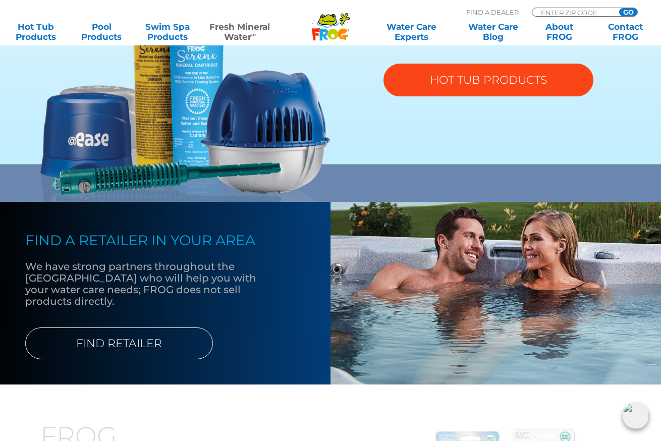  What do you see at coordinates (493, 32) in the screenshot?
I see `a: Water CareBlog` at bounding box center [493, 32].